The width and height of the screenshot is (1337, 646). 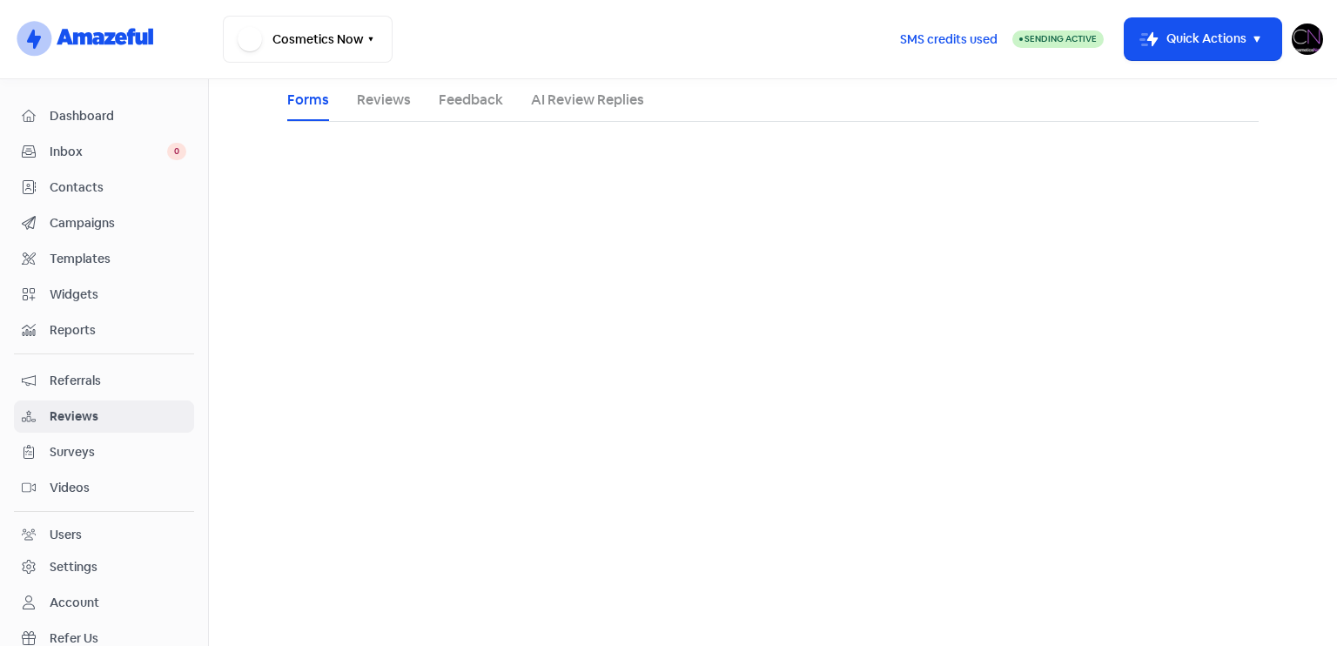 What do you see at coordinates (1307, 39) in the screenshot?
I see `img: User` at bounding box center [1307, 39].